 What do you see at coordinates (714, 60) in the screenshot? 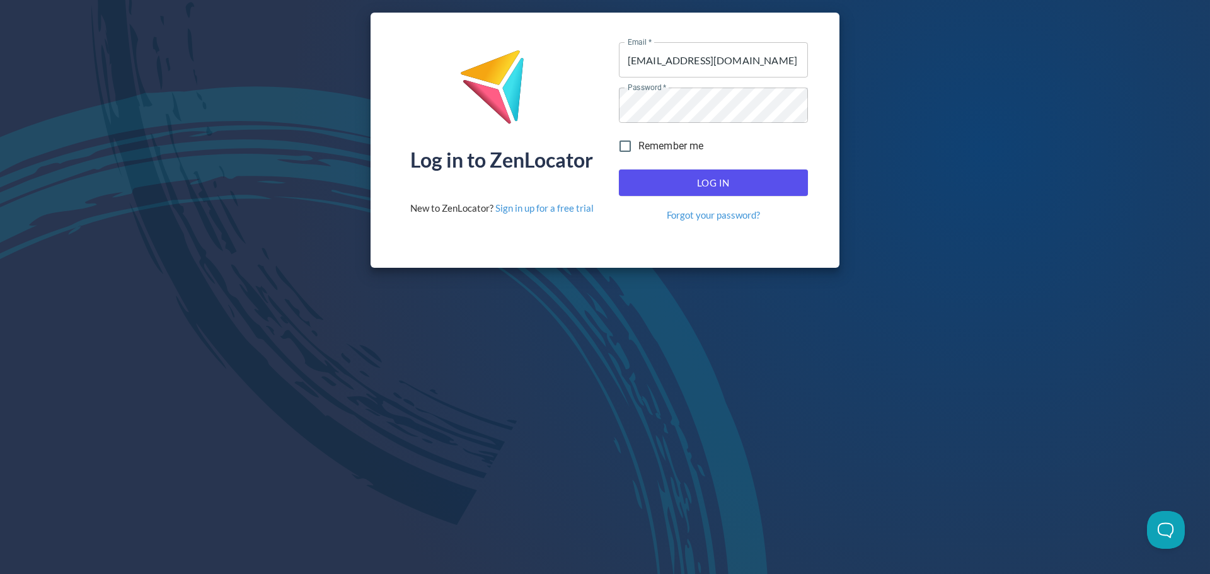
I see `input: name@company.com` at bounding box center [714, 60].